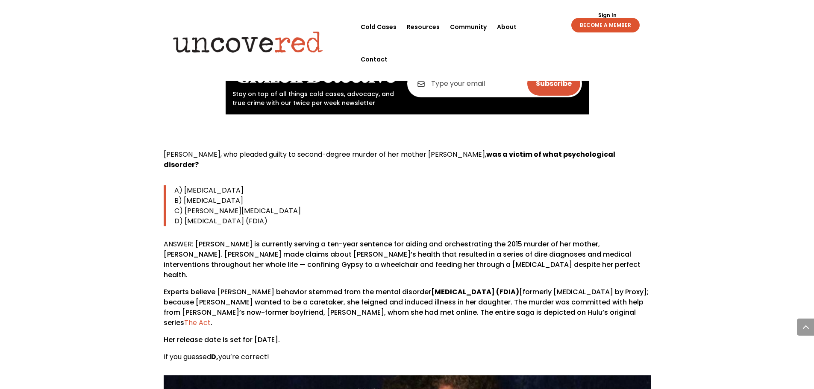 The height and width of the screenshot is (389, 814). What do you see at coordinates (554, 84) in the screenshot?
I see `input: Subscribe` at bounding box center [554, 84].